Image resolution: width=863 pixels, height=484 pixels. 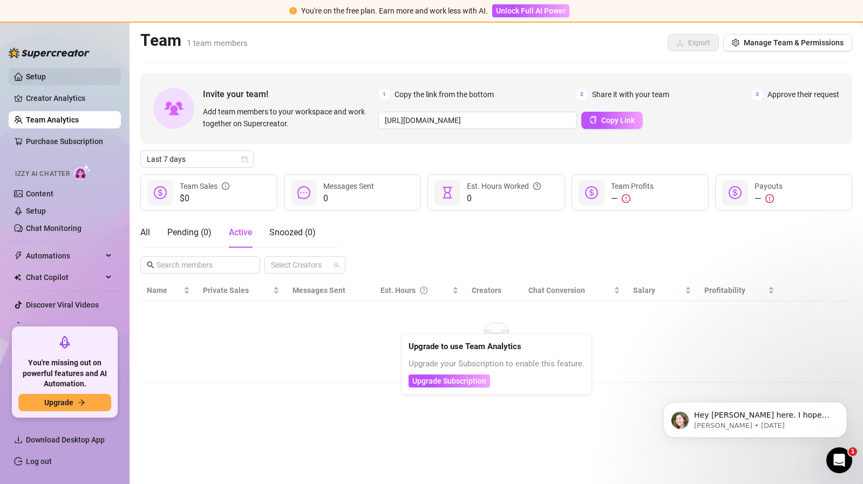 I want to click on span: setting, so click(x=736, y=43).